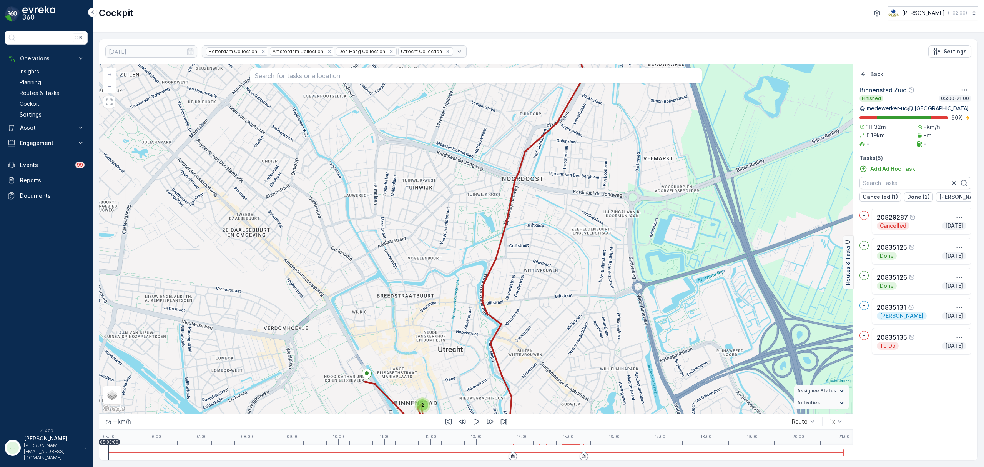  Describe the element at coordinates (46, 58) in the screenshot. I see `button: Operations` at that location.